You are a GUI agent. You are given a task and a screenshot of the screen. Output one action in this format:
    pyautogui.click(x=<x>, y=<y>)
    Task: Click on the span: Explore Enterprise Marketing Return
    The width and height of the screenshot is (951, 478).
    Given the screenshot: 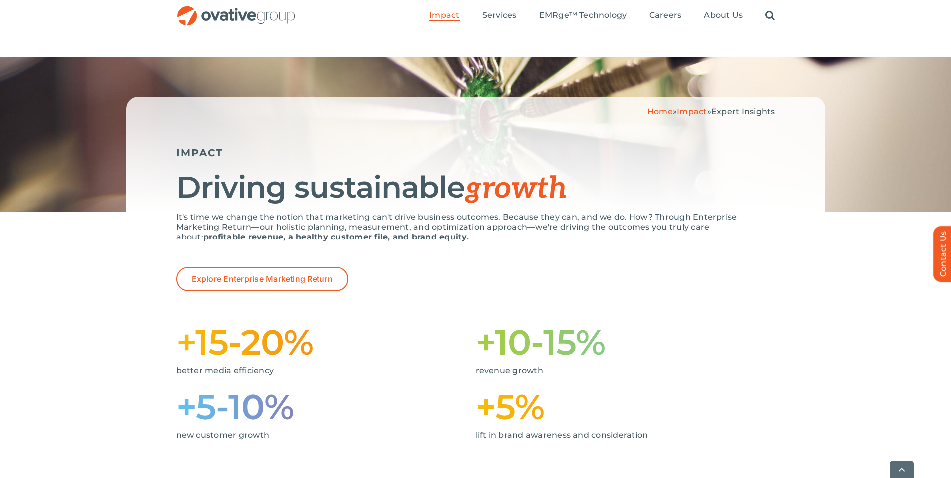 What is the action you would take?
    pyautogui.click(x=262, y=279)
    